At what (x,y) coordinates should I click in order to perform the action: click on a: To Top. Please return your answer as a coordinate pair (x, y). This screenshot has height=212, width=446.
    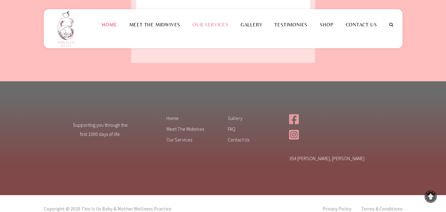
    Looking at the image, I should click on (431, 197).